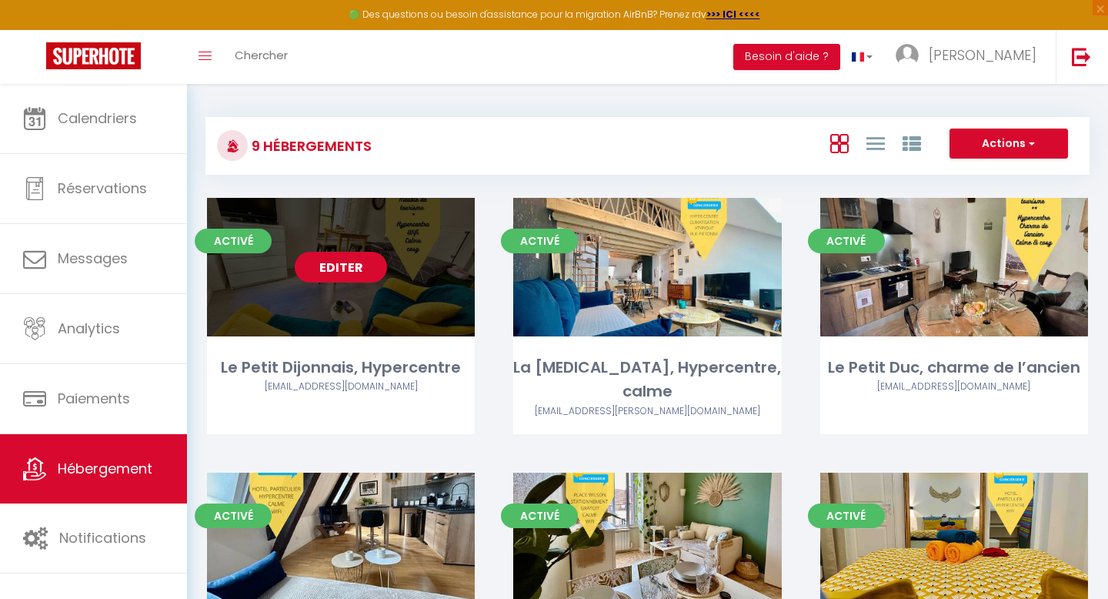 This screenshot has width=1108, height=599. Describe the element at coordinates (93, 55) in the screenshot. I see `img: Super Booking` at that location.